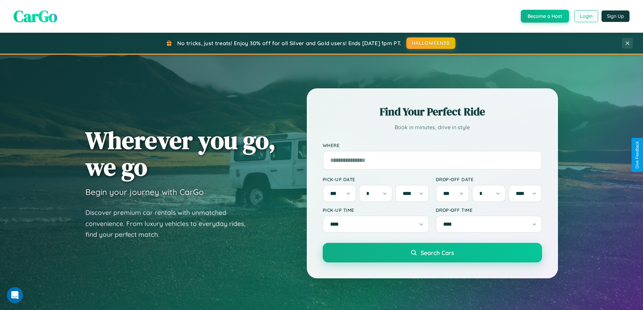  Describe the element at coordinates (432, 145) in the screenshot. I see `label: Where` at that location.